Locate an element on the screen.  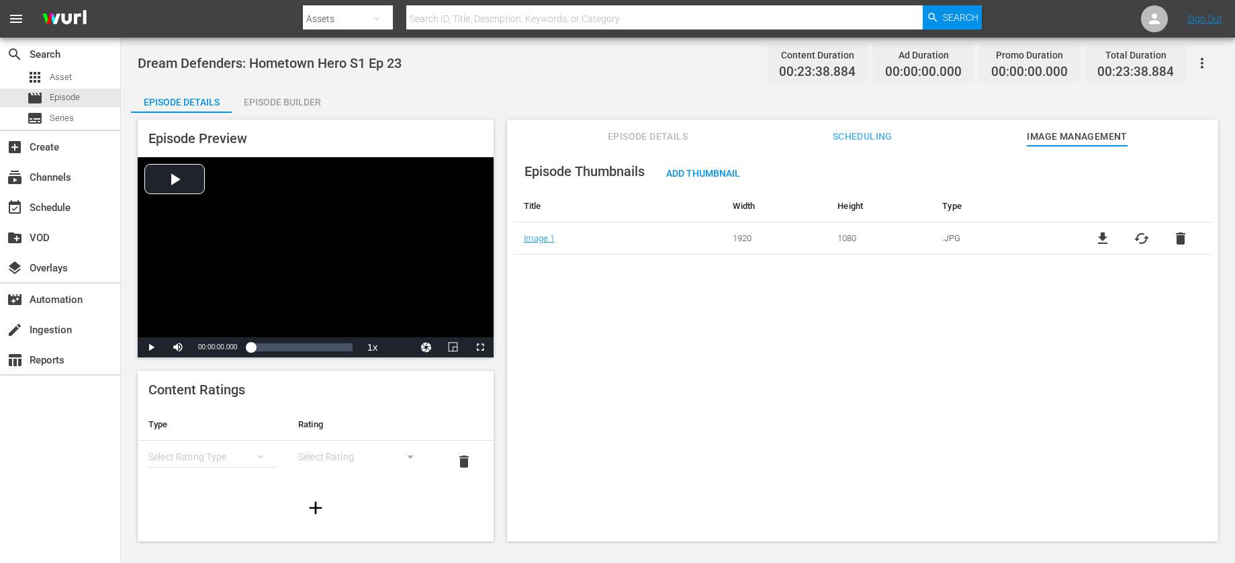
span: apps is located at coordinates (35, 77).